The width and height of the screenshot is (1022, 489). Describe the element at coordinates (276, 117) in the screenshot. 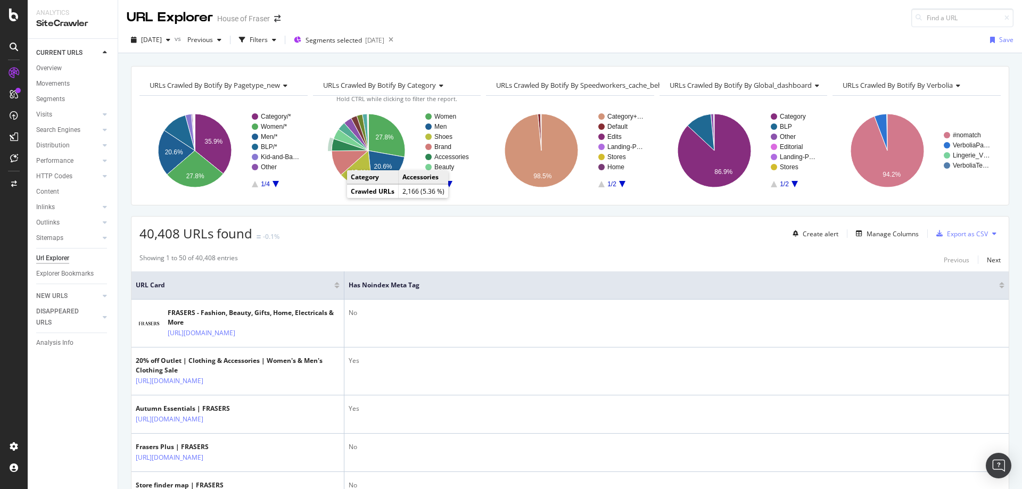

I see `text: Category/*` at that location.